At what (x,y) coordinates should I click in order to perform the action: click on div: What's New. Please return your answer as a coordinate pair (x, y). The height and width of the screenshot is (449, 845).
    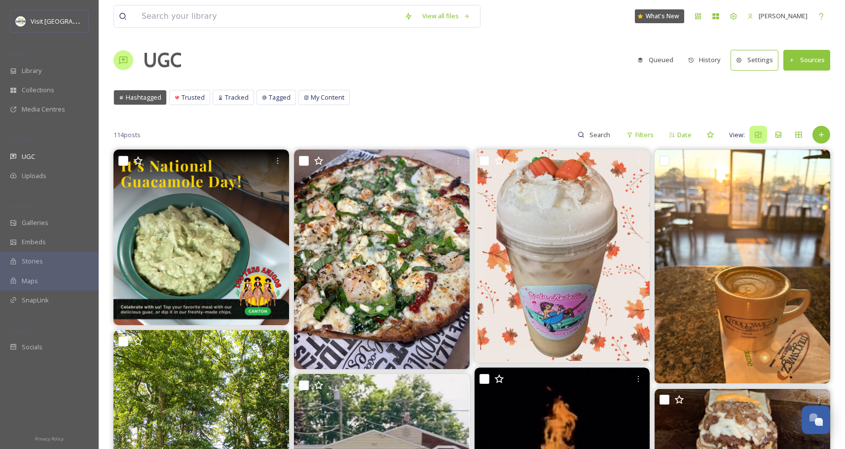
    Looking at the image, I should click on (660, 16).